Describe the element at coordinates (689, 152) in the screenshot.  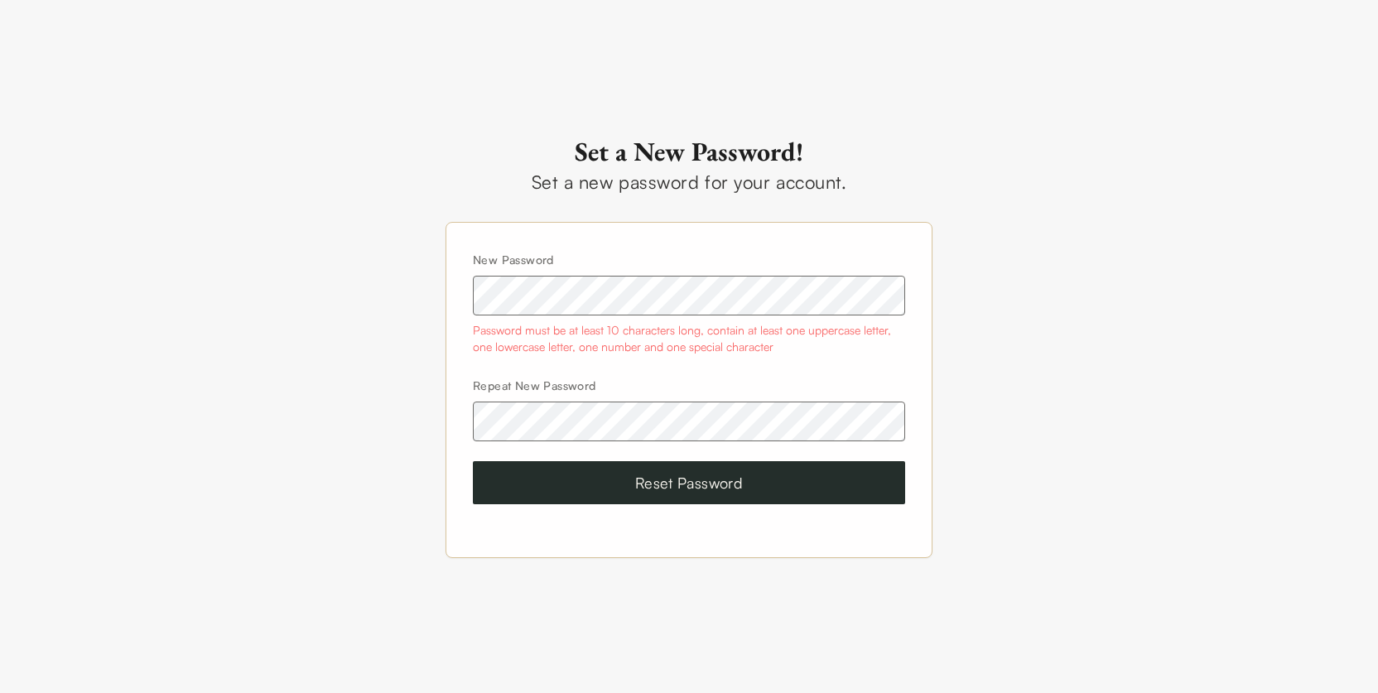
I see `h2: Set a New Password!` at that location.